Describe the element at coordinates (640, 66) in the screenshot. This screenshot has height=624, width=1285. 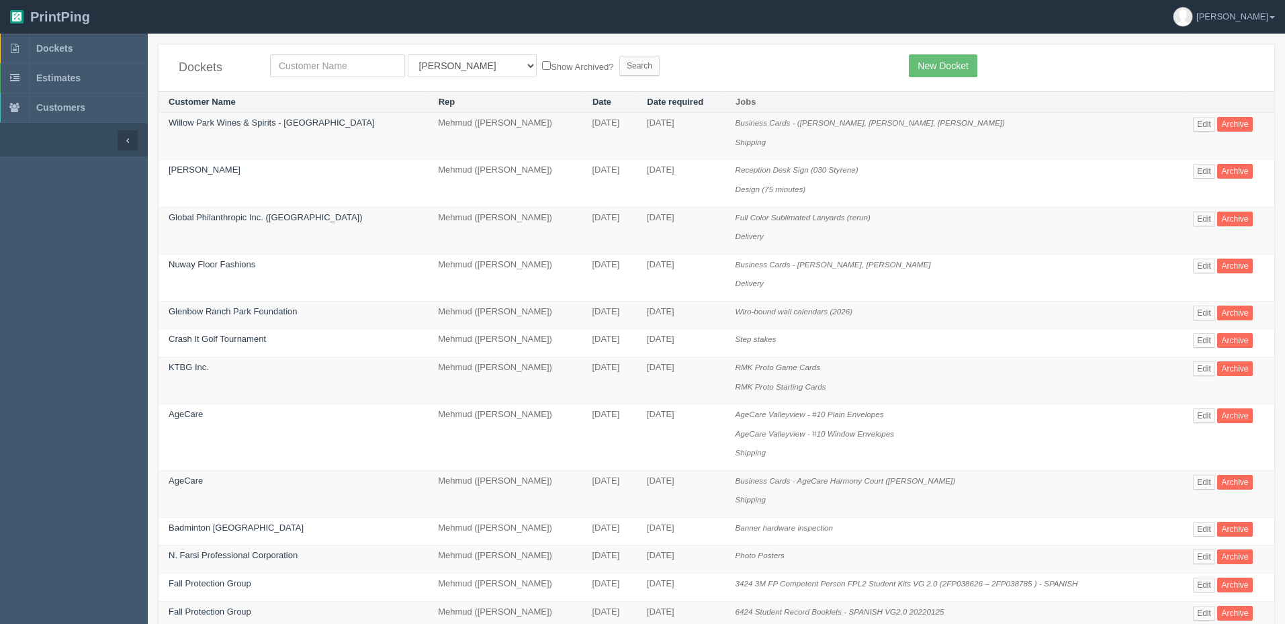
I see `input: Search` at that location.